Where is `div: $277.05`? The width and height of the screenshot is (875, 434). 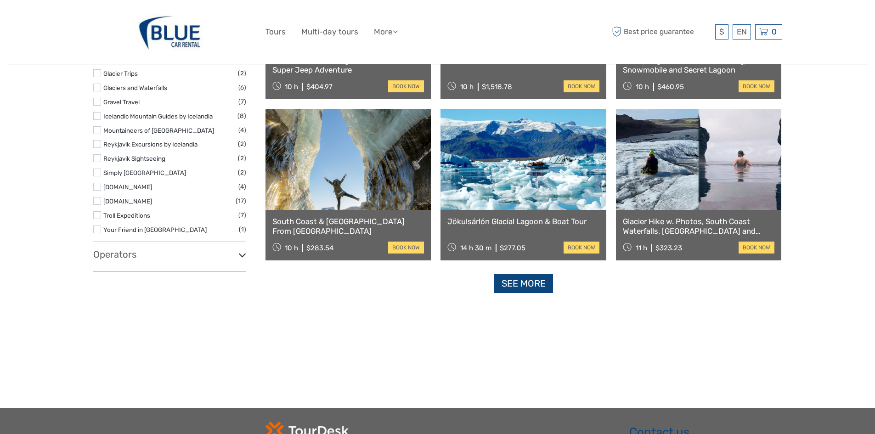 div: $277.05 is located at coordinates (513, 248).